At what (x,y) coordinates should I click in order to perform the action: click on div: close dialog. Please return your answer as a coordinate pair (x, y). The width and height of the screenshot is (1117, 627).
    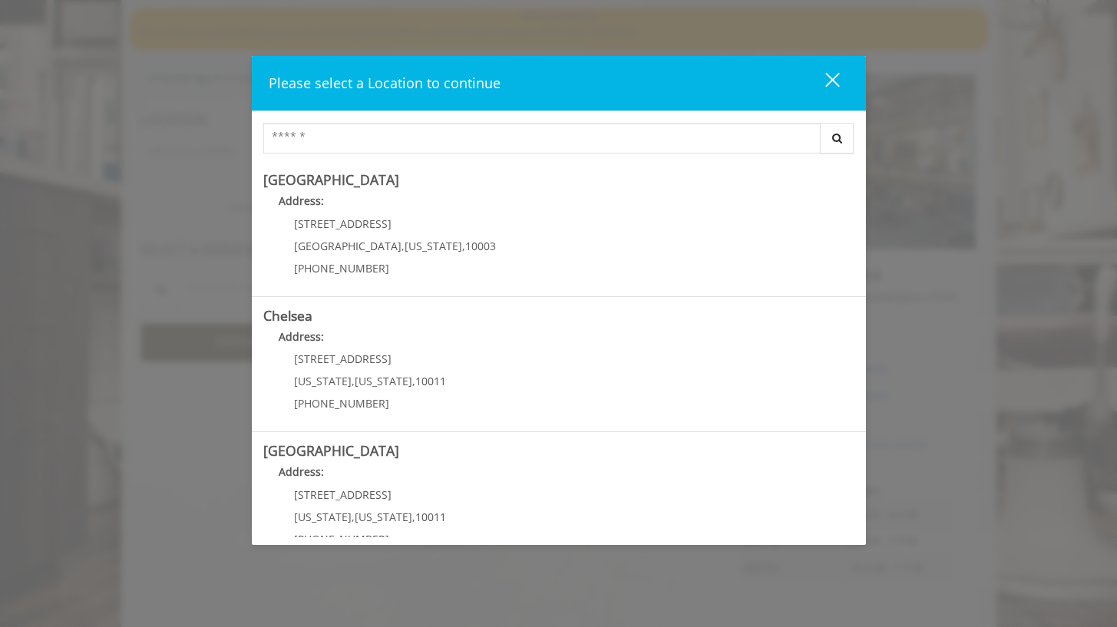
    Looking at the image, I should click on (823, 83).